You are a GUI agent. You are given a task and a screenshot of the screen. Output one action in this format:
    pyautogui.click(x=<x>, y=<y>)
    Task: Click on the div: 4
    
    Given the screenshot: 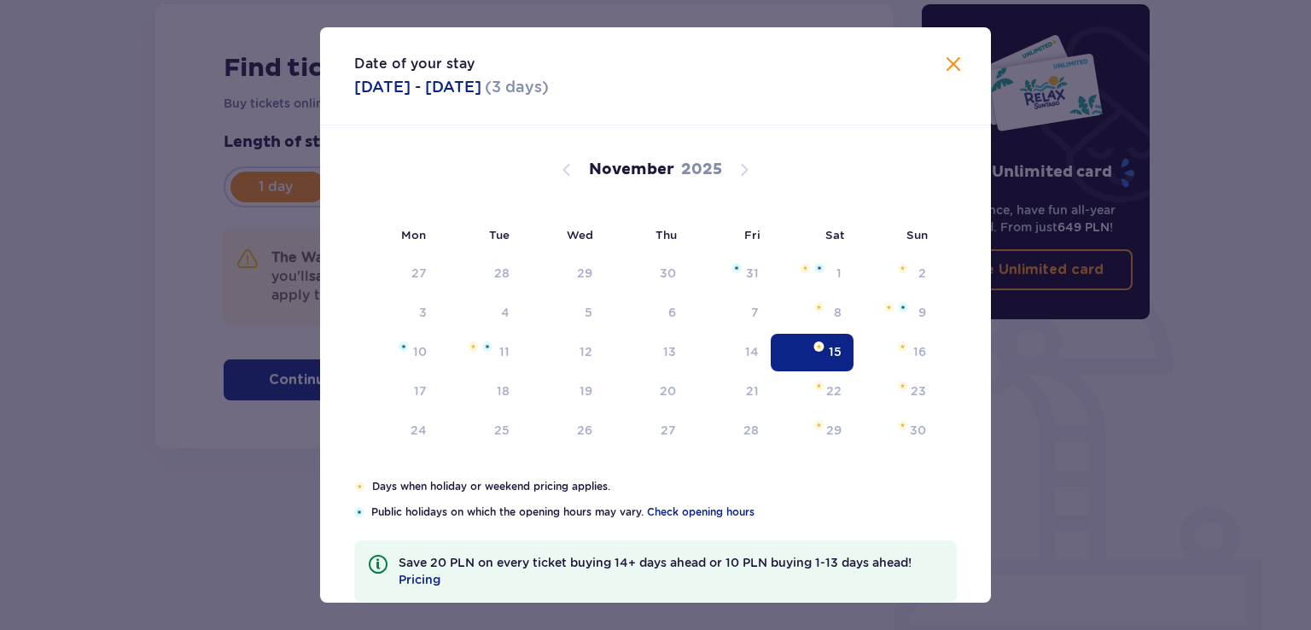 What is the action you would take?
    pyautogui.click(x=505, y=312)
    